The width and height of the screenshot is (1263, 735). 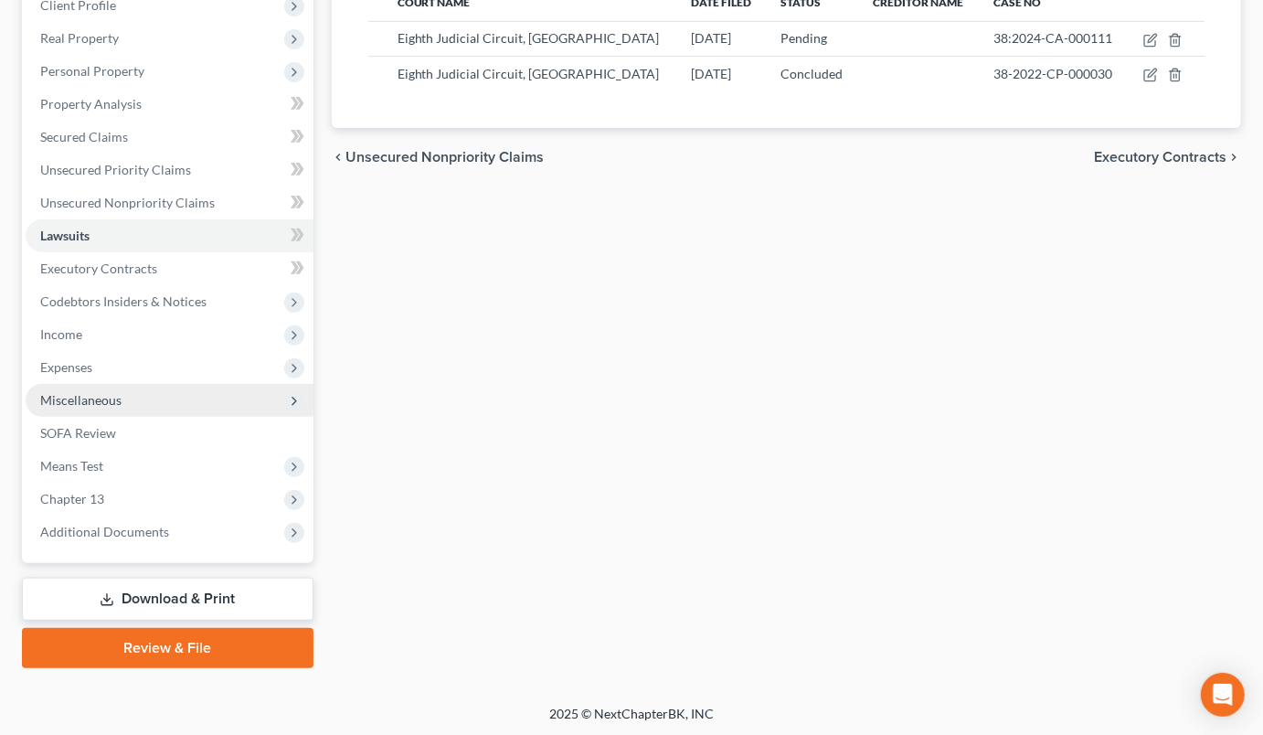 What do you see at coordinates (169, 433) in the screenshot?
I see `a: SOFA Review` at bounding box center [169, 433].